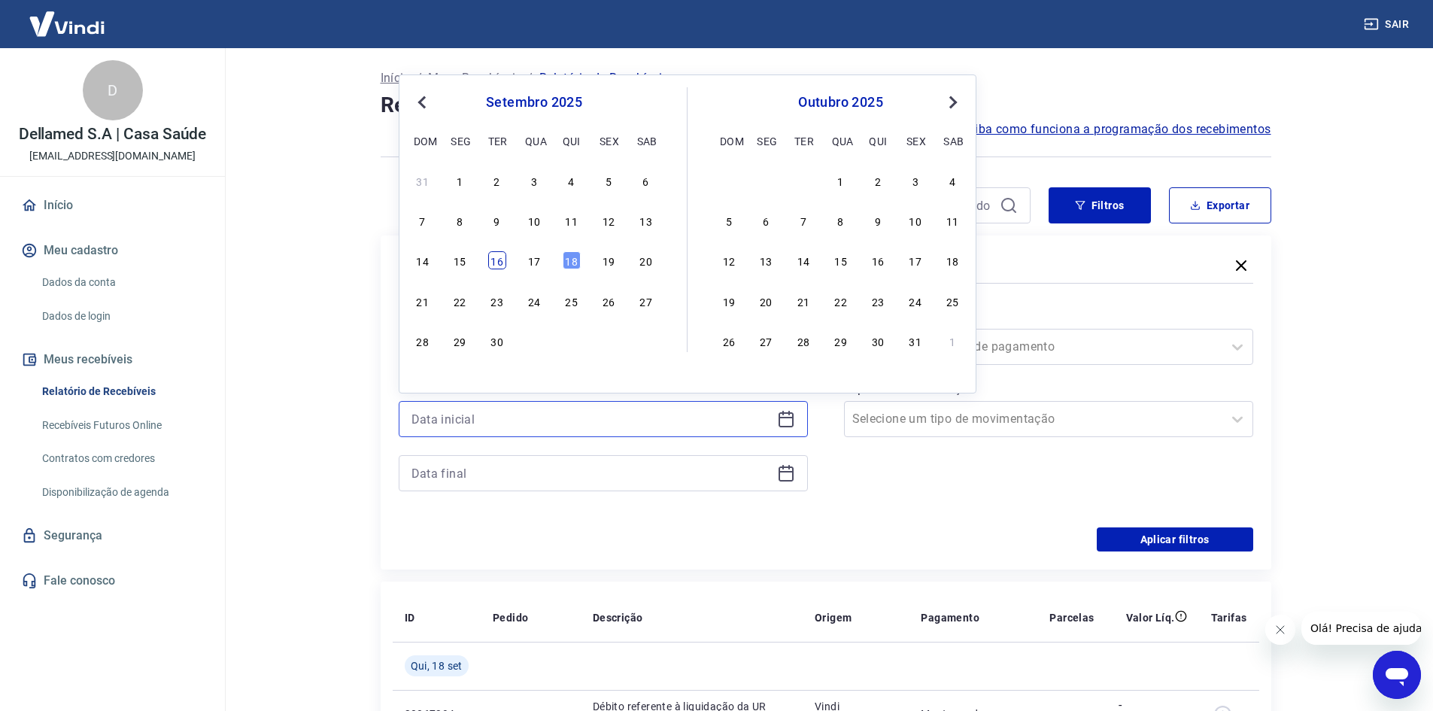 Image resolution: width=1433 pixels, height=711 pixels. What do you see at coordinates (840, 102) in the screenshot?
I see `div: outubro 2025` at bounding box center [840, 102].